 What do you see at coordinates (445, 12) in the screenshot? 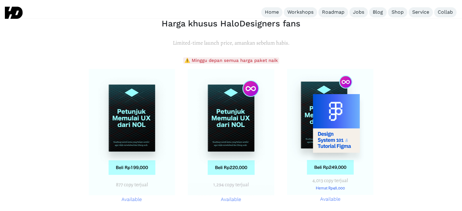
I see `div: Collab` at bounding box center [445, 12].